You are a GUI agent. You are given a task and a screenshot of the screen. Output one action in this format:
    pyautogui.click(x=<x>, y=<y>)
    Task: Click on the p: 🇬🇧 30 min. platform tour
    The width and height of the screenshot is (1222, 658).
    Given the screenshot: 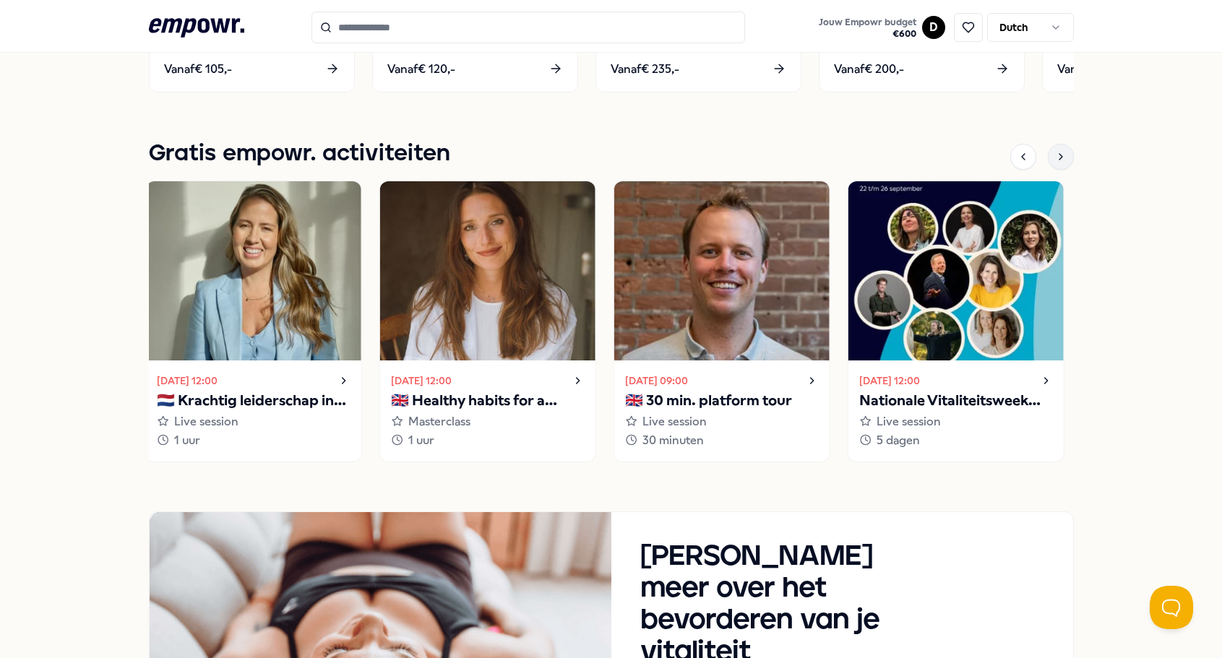 What is the action you would take?
    pyautogui.click(x=721, y=401)
    